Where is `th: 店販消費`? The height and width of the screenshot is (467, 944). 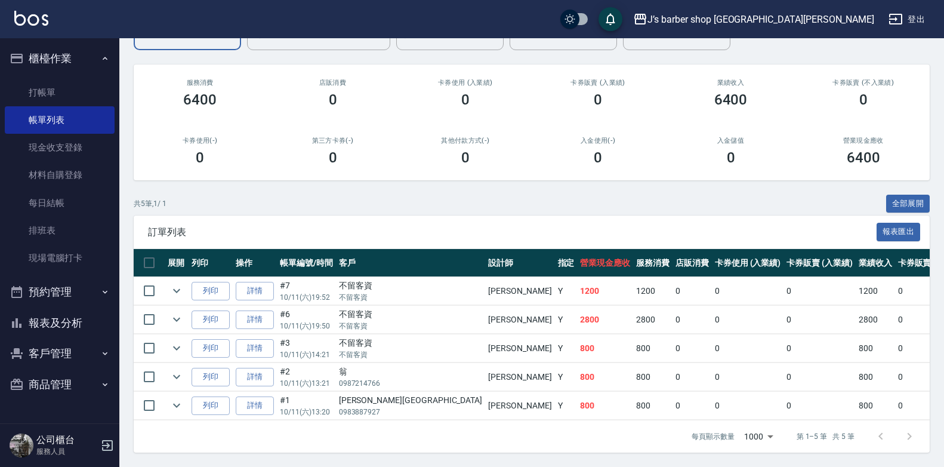 th: 店販消費 is located at coordinates (693, 263).